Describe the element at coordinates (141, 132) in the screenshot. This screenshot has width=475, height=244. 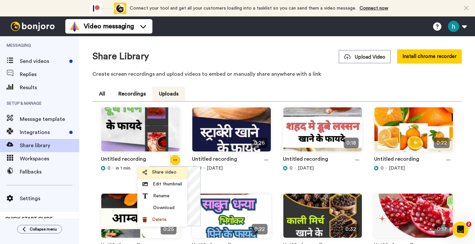
I see `img: 81da91a4-7f78-46dd-86be-3b928a8f1e67_thumbnail_source_1754971375.jpg` at that location.